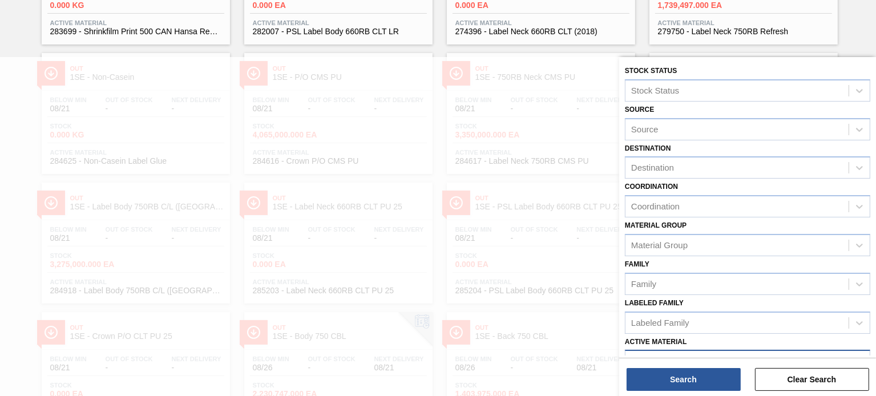 This screenshot has height=396, width=876. Describe the element at coordinates (698, 5) in the screenshot. I see `span: 1,739,497.000 EA` at that location.